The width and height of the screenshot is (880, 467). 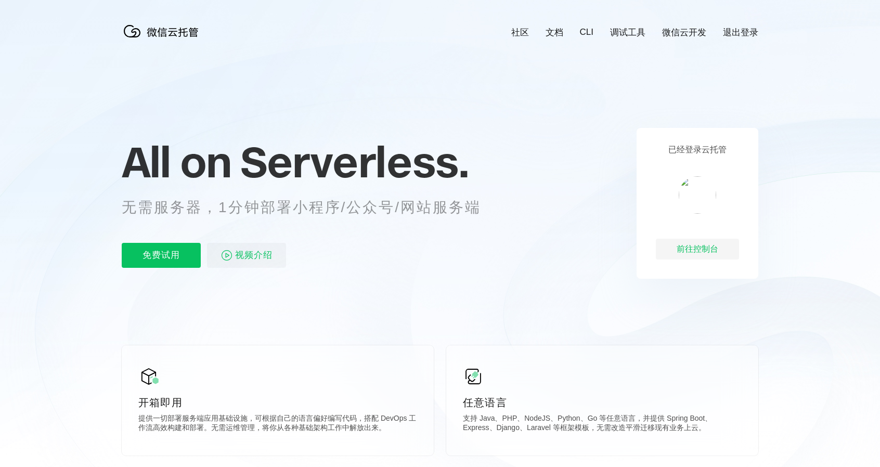 I want to click on p: 无需服务器，1分钟部署小程序/公众号/网站服务端, so click(x=311, y=207).